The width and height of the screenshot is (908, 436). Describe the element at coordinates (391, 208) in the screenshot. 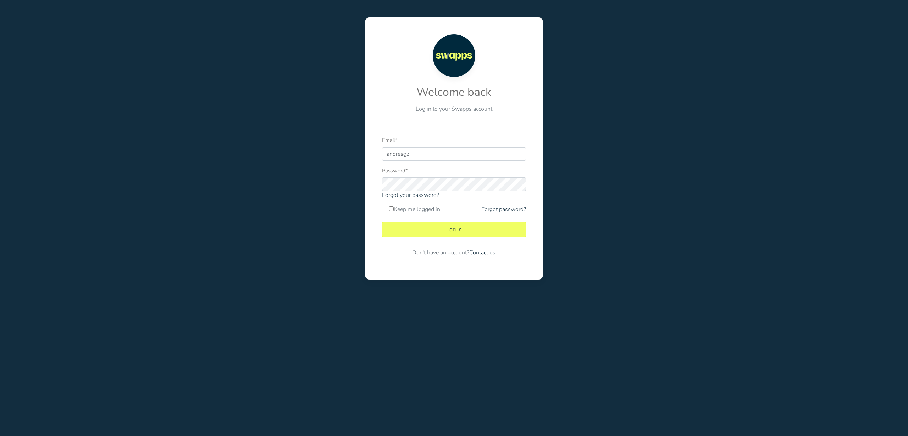

I see `input: Keep me logged in` at that location.